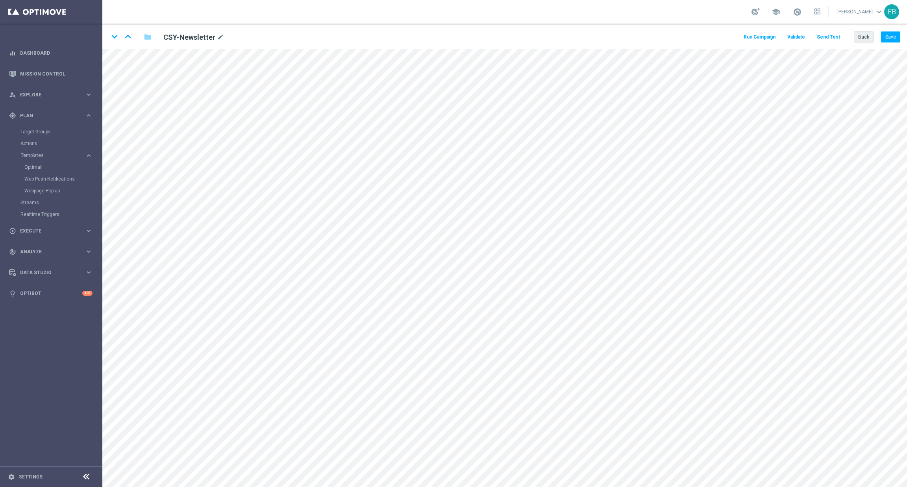 This screenshot has width=907, height=487. I want to click on span: Explore, so click(52, 95).